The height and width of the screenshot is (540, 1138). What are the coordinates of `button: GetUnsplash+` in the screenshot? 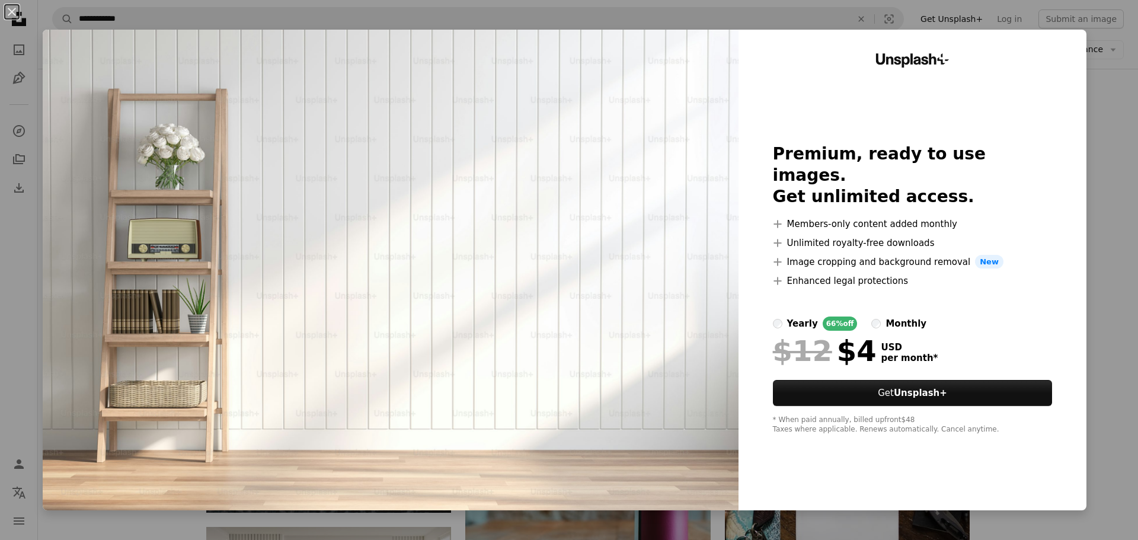 It's located at (913, 393).